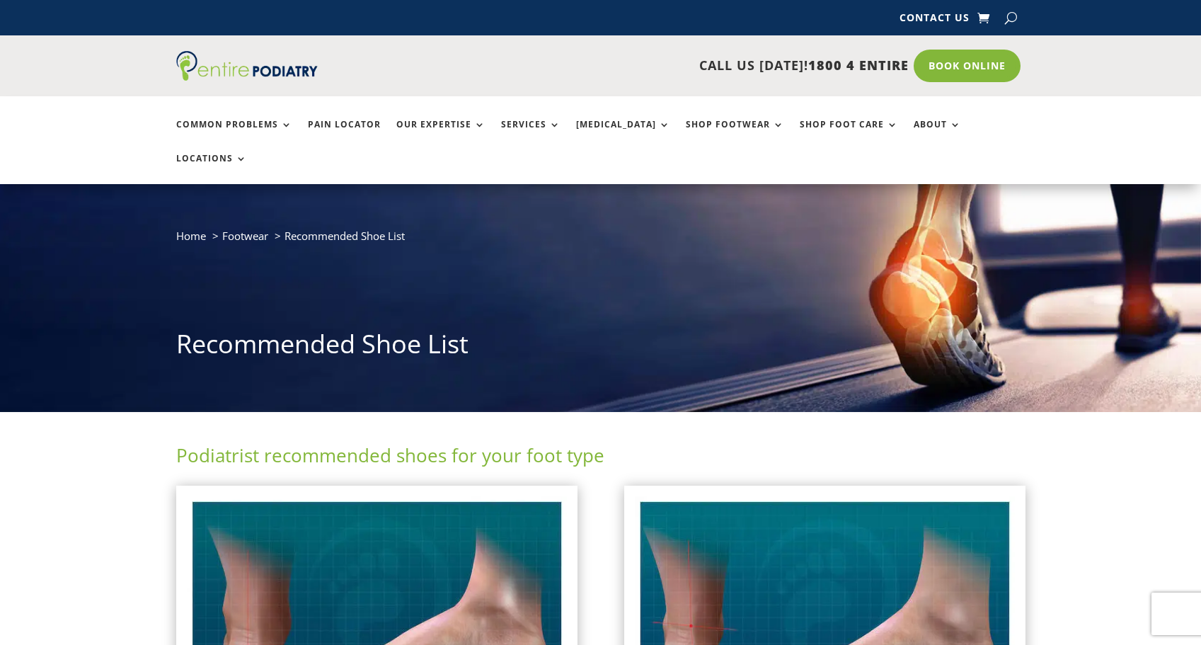  I want to click on a: Locations, so click(212, 168).